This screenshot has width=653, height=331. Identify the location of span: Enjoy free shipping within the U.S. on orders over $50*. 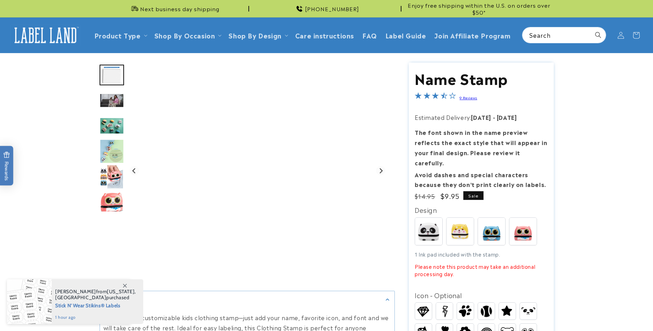
(479, 8).